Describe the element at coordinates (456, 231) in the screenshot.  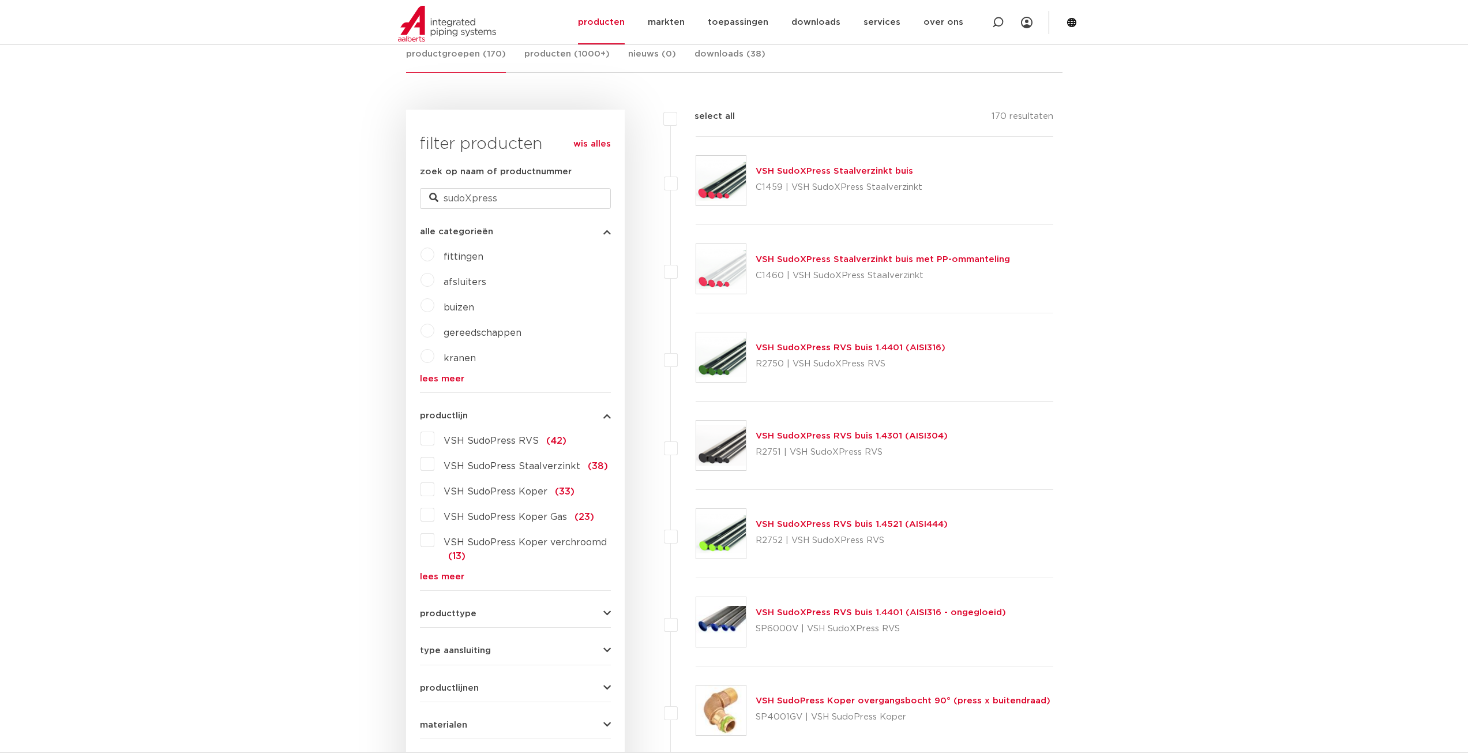
I see `span: alle categorieën` at that location.